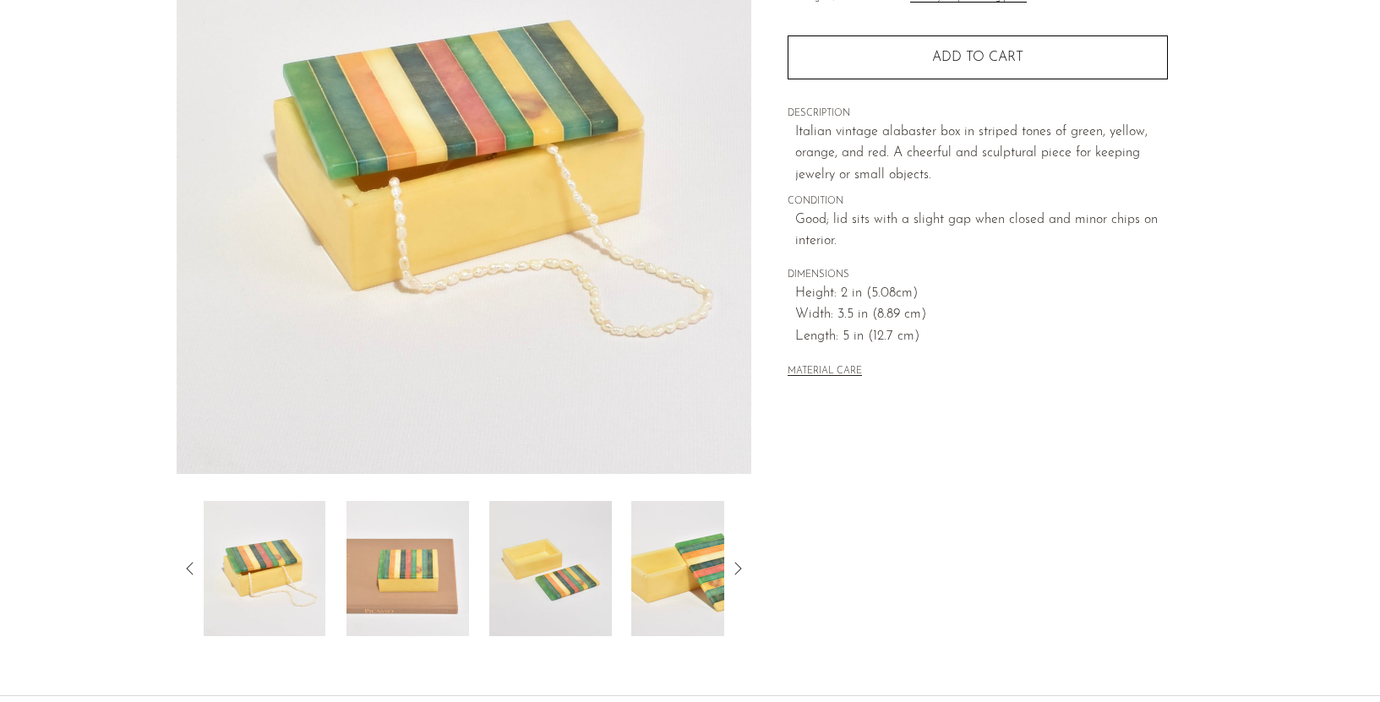  Describe the element at coordinates (978, 202) in the screenshot. I see `span: CONDITION` at that location.